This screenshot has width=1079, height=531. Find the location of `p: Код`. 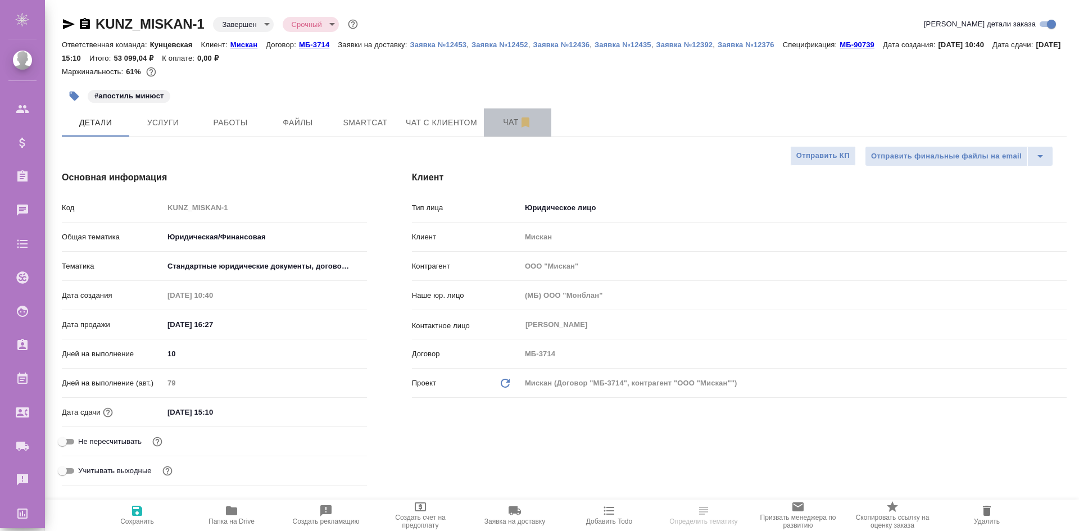

p: Код is located at coordinates (112, 208).